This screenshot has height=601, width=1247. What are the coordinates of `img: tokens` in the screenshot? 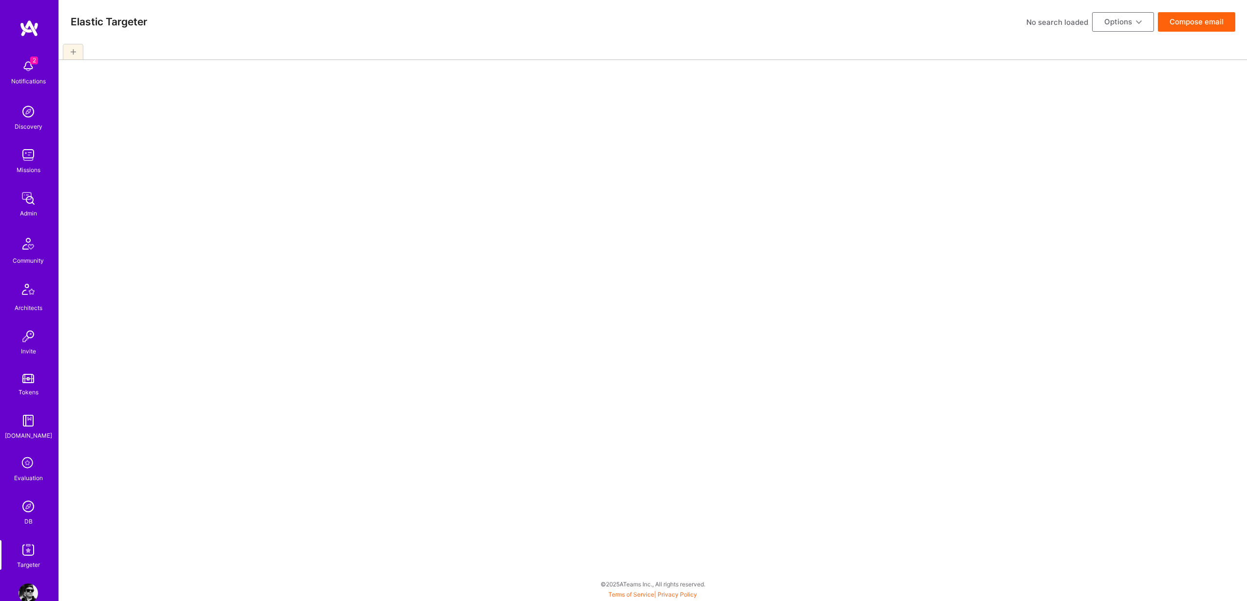 It's located at (28, 378).